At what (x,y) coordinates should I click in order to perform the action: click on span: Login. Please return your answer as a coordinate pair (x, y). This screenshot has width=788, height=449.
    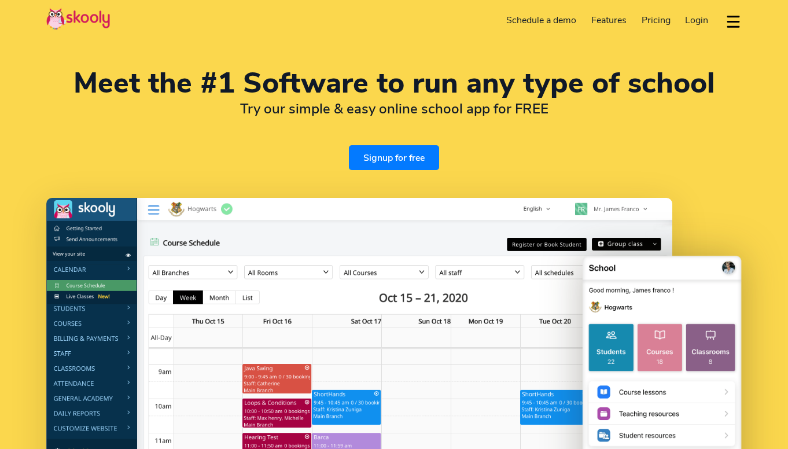
    Looking at the image, I should click on (696, 20).